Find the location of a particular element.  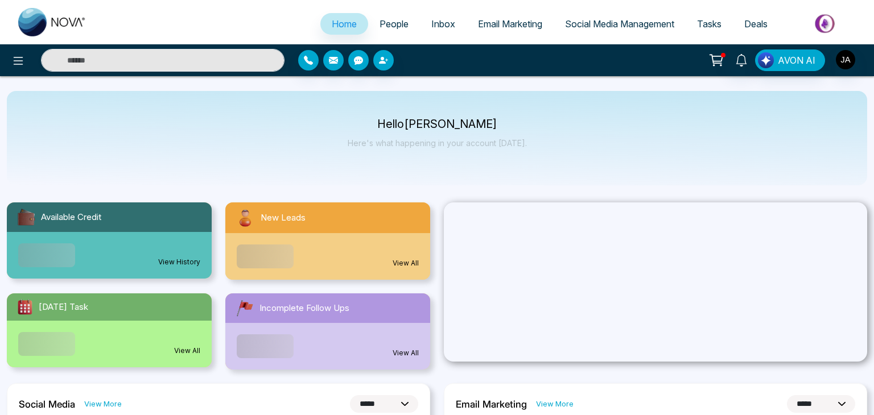

img: followUps.svg is located at coordinates (245, 308).